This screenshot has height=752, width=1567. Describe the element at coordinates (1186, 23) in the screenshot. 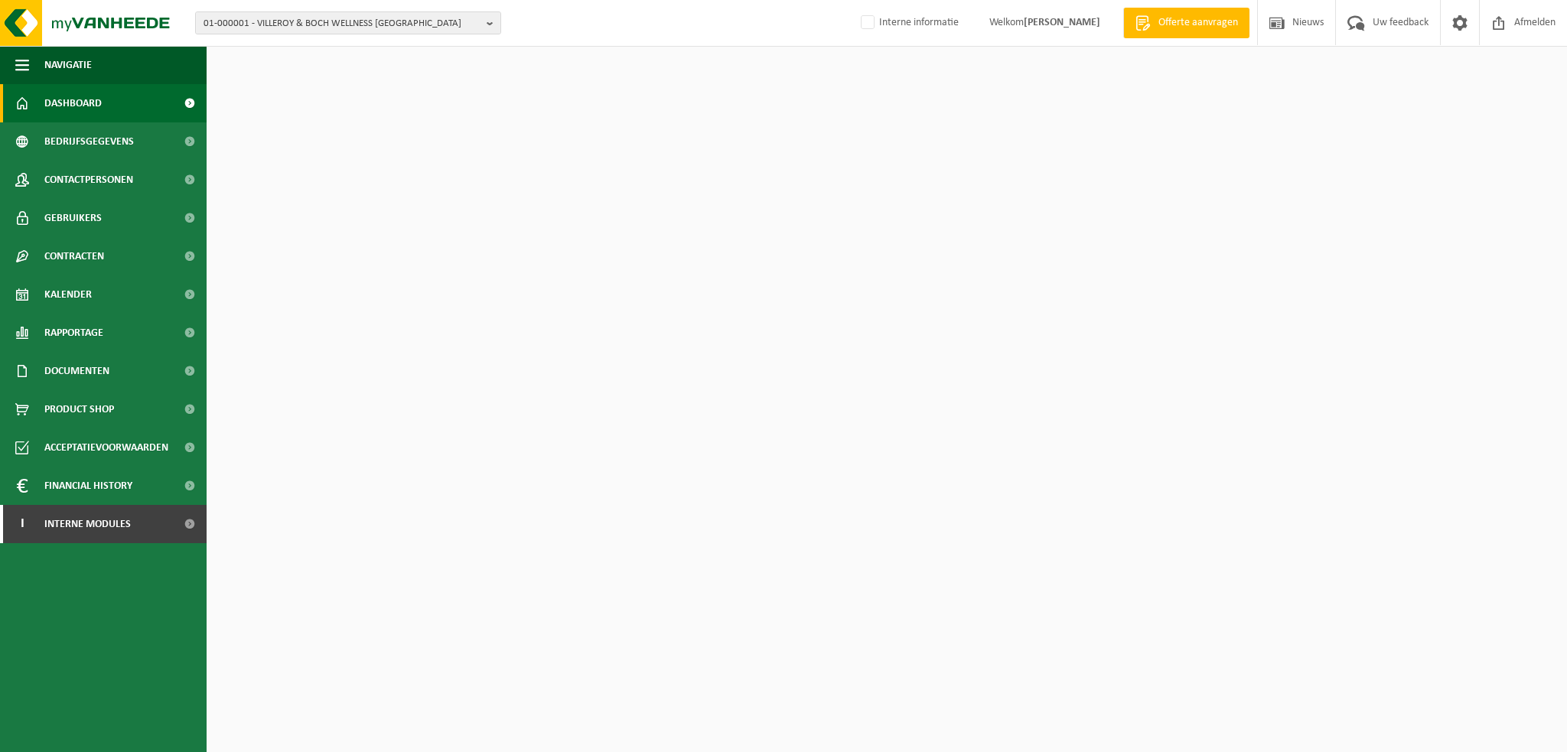

I see `a: Offerte aanvragen` at that location.